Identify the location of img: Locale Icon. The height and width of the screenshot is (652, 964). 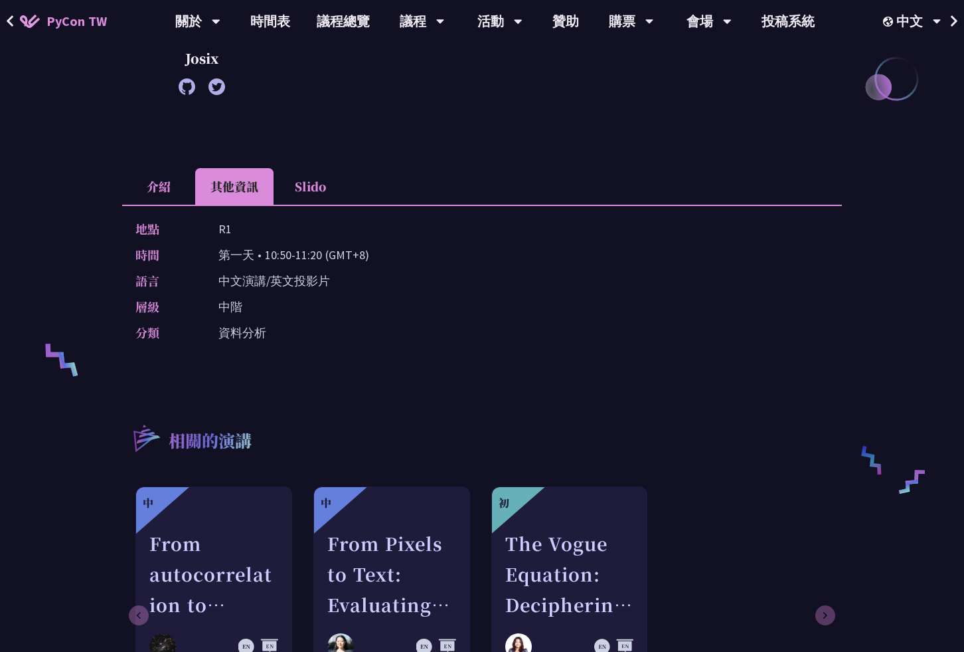
(890, 21).